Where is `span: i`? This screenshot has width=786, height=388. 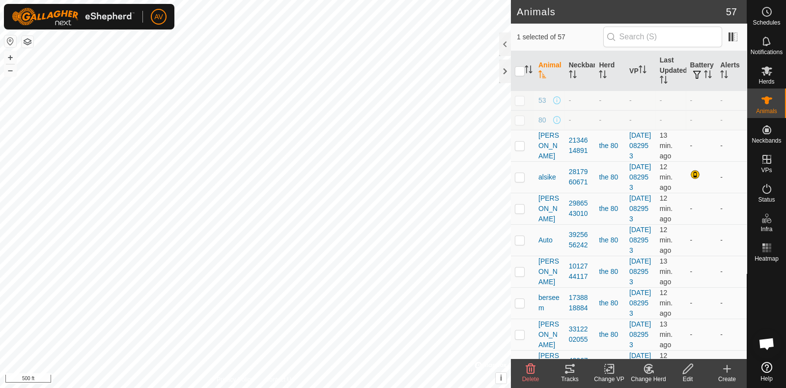
span: i is located at coordinates (501, 377).